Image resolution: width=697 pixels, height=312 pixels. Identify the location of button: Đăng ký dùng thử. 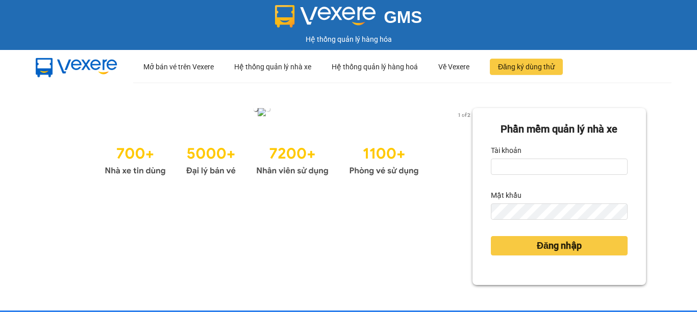
(526, 67).